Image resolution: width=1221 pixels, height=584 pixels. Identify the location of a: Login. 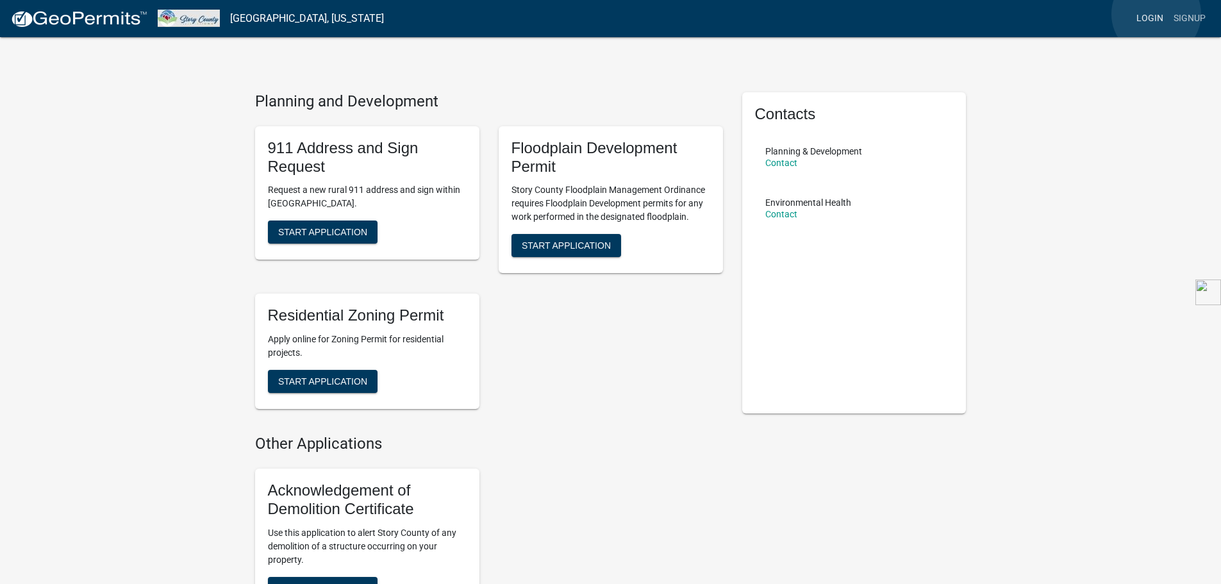
(1150, 19).